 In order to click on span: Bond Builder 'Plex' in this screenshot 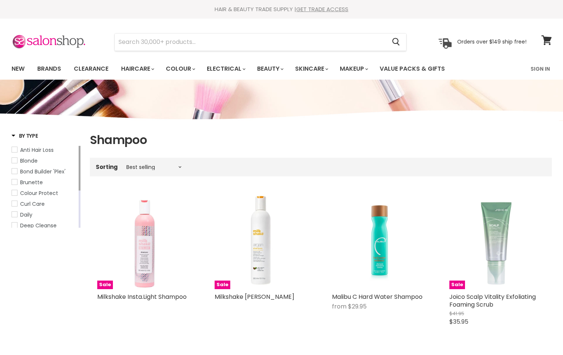, I will do `click(43, 172)`.